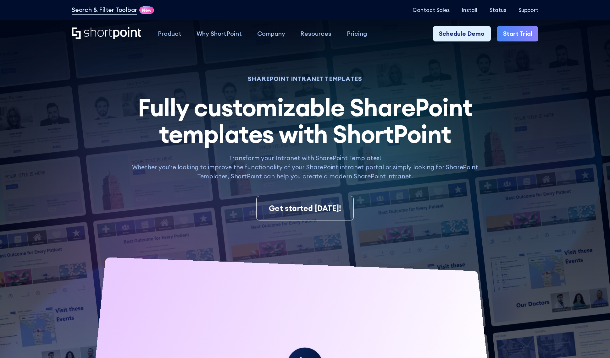 Image resolution: width=610 pixels, height=358 pixels. I want to click on a: Product, so click(170, 34).